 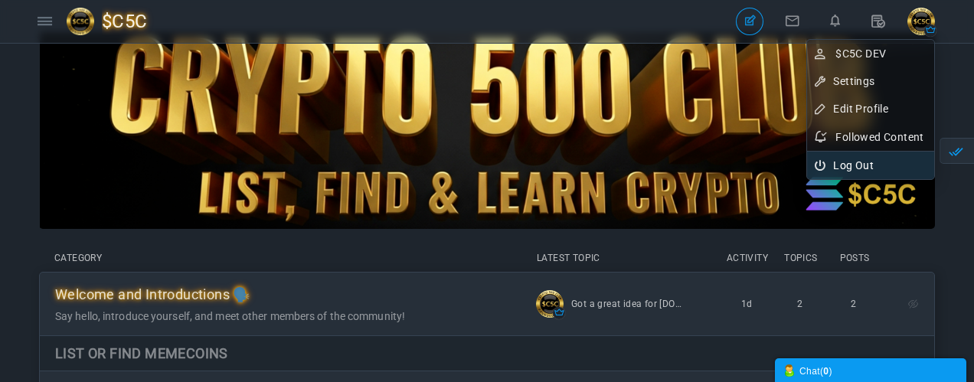 What do you see at coordinates (747, 258) in the screenshot?
I see `span: Activity` at bounding box center [747, 258].